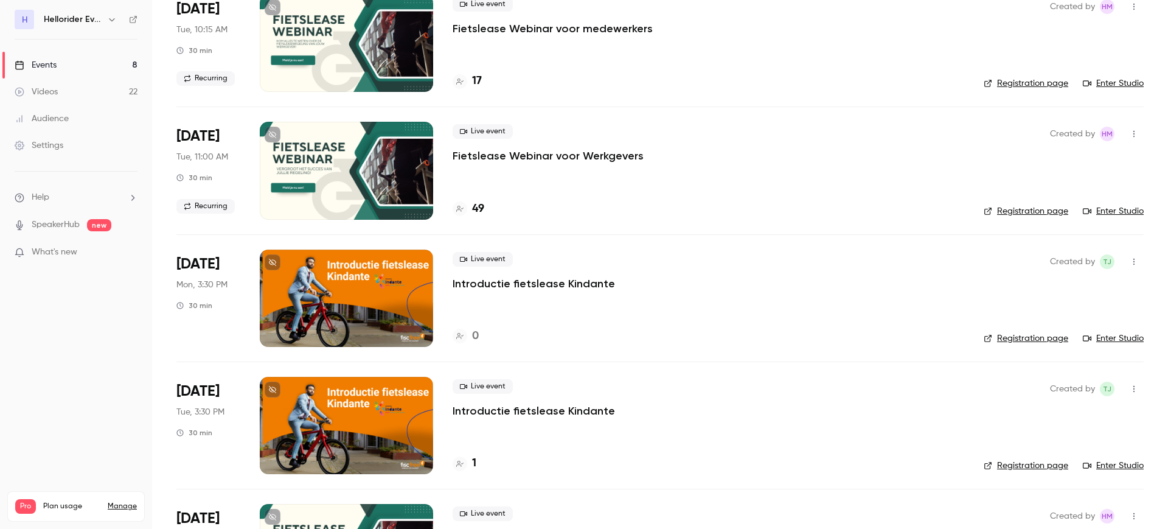 This screenshot has height=529, width=1168. Describe the element at coordinates (202, 157) in the screenshot. I see `span: Tue, 11:00 AM` at that location.